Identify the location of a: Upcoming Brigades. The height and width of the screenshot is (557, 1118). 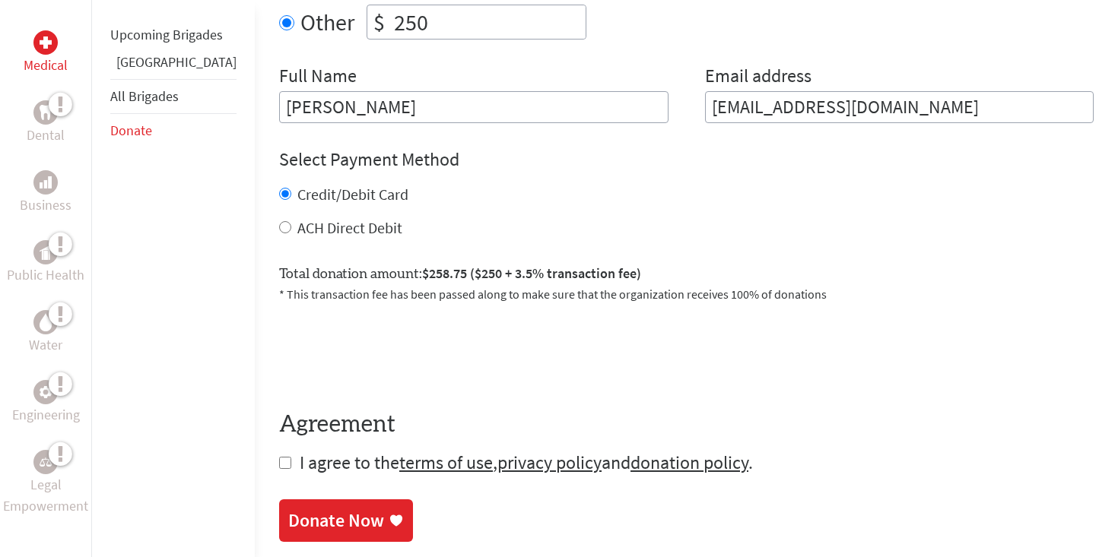
(167, 34).